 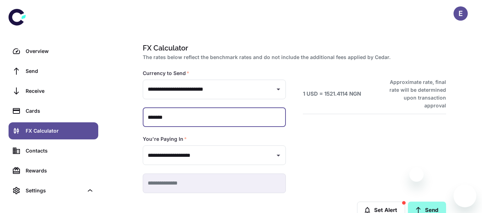 I want to click on label: Currency to Send, so click(x=166, y=73).